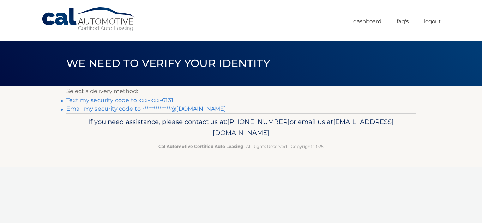 This screenshot has height=223, width=482. What do you see at coordinates (241, 128) in the screenshot?
I see `p: If you need assistance, please contact us at: or email us at` at bounding box center [241, 128].